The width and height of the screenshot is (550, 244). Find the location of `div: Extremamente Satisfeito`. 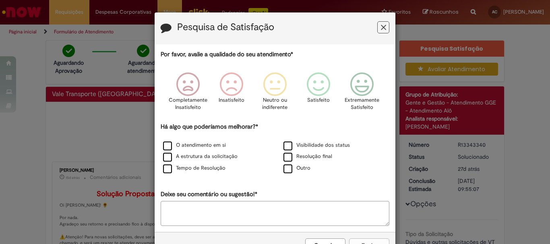

div: Extremamente Satisfeito is located at coordinates (362, 94).